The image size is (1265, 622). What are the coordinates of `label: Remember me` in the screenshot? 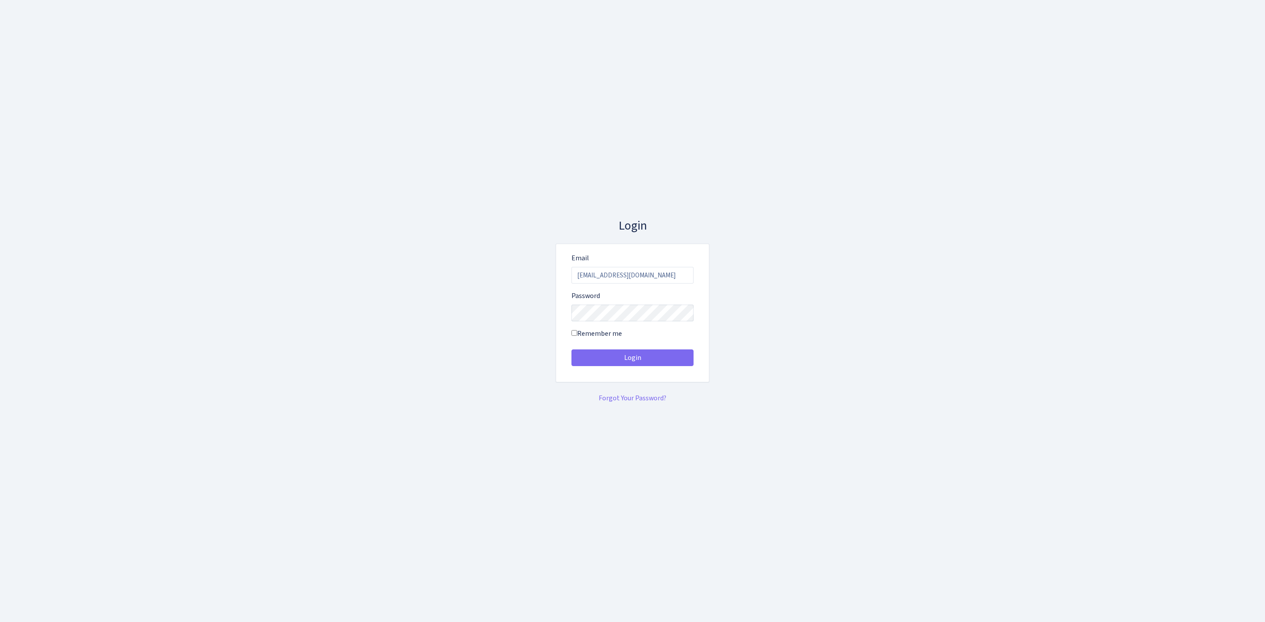 It's located at (596, 334).